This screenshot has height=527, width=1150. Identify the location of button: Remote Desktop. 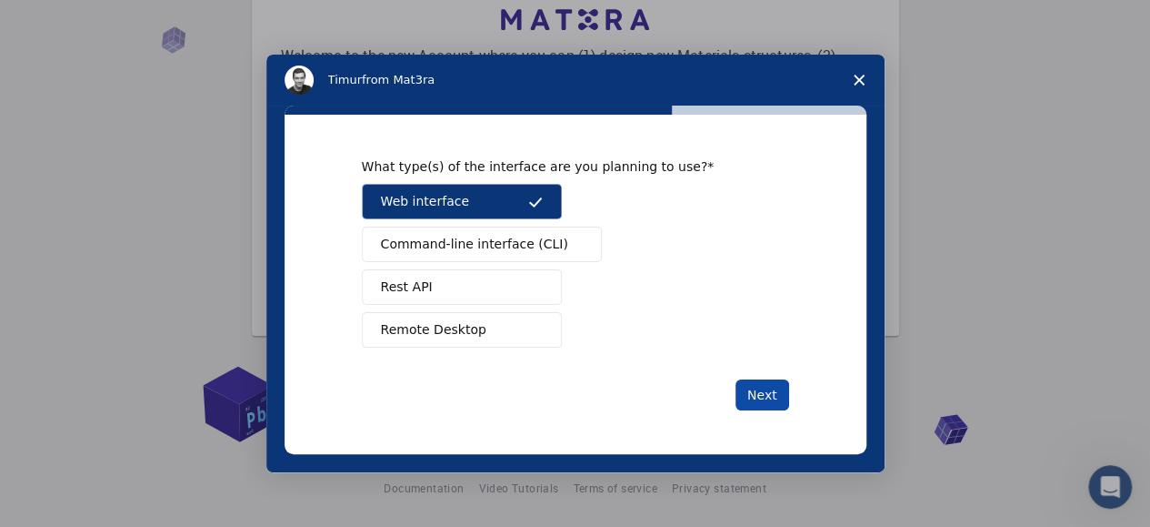
(462, 329).